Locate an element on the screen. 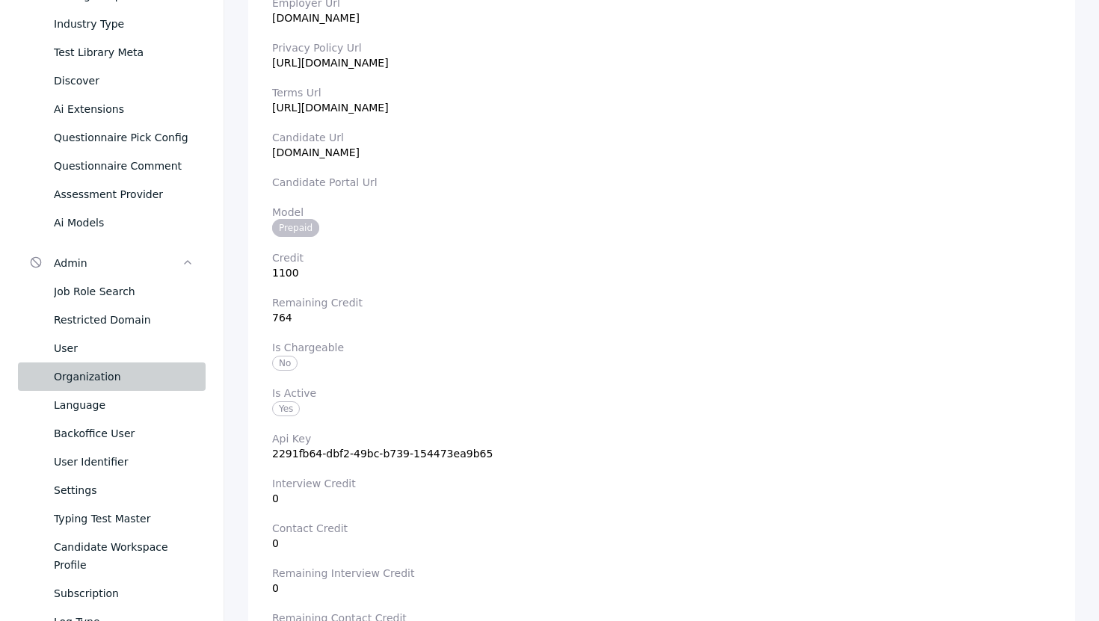 Image resolution: width=1099 pixels, height=621 pixels. div: Subscription is located at coordinates (123, 594).